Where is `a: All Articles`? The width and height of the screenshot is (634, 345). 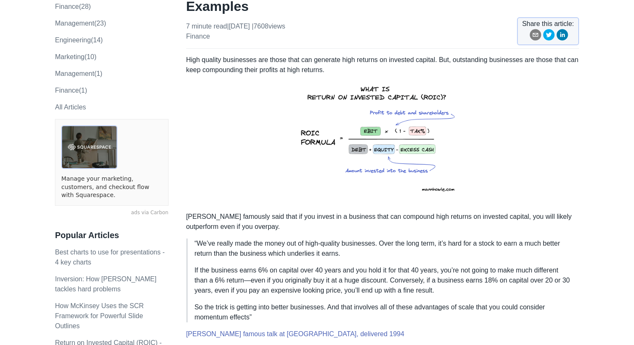
a: All Articles is located at coordinates (70, 107).